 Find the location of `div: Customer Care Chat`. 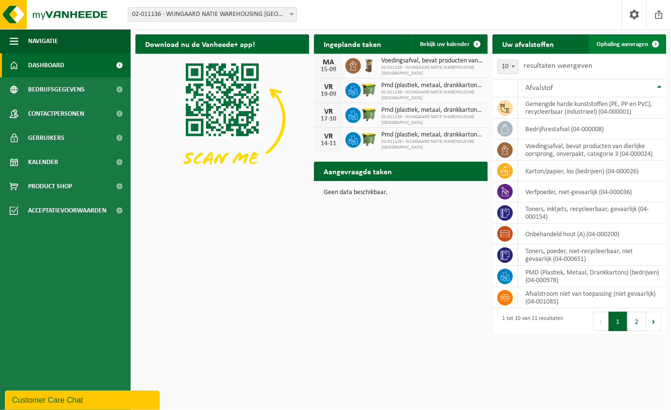

div: Customer Care Chat is located at coordinates (77, 12).